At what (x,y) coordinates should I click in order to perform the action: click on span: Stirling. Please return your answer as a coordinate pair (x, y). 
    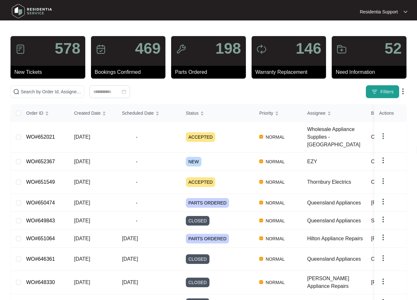
    Looking at the image, I should click on (379, 221).